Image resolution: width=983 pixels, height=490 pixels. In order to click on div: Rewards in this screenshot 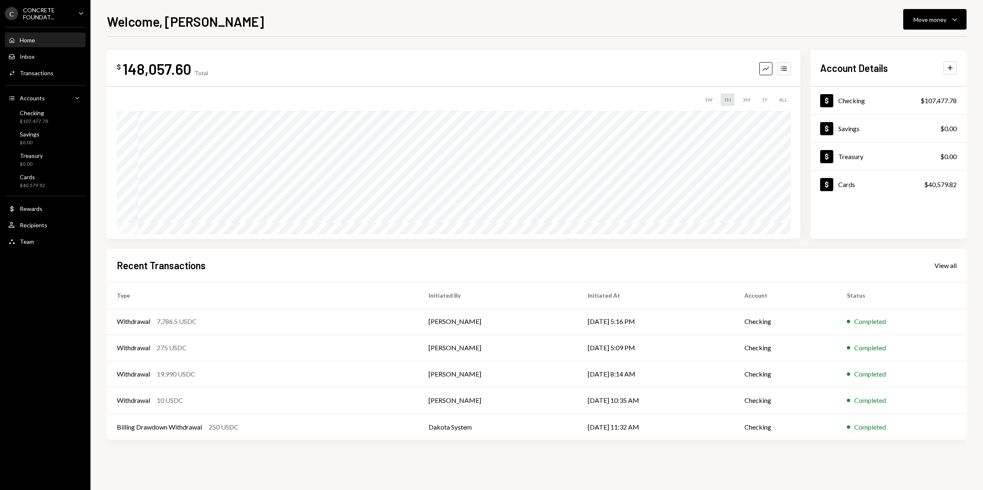, I will do `click(31, 208)`.